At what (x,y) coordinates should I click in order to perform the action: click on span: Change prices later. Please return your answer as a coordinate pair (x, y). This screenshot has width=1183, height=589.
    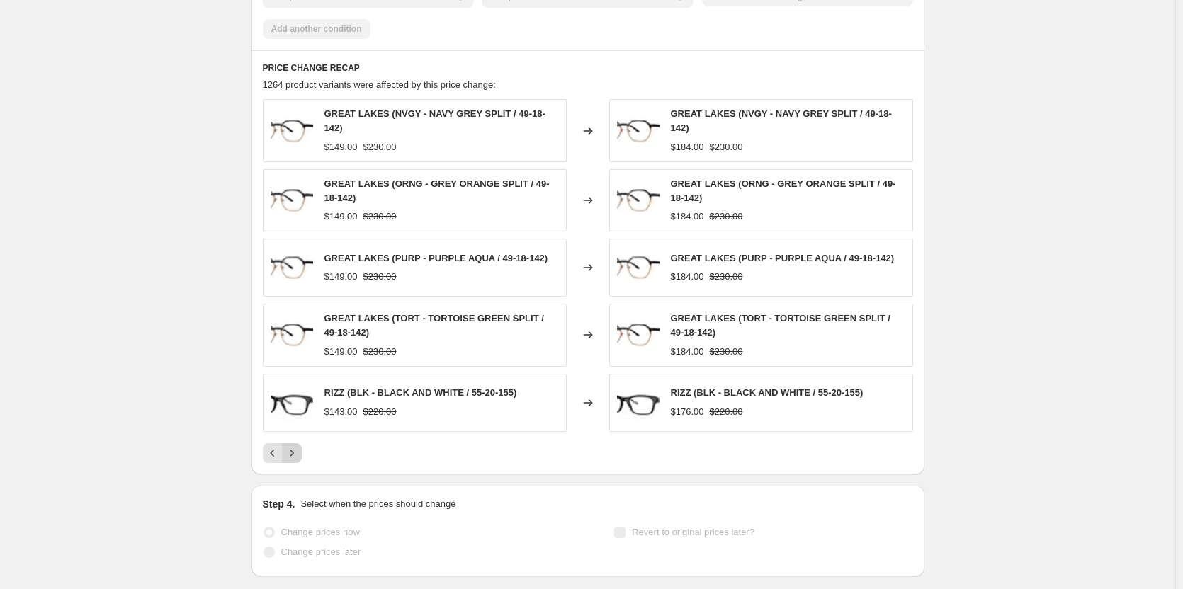
    Looking at the image, I should click on (321, 552).